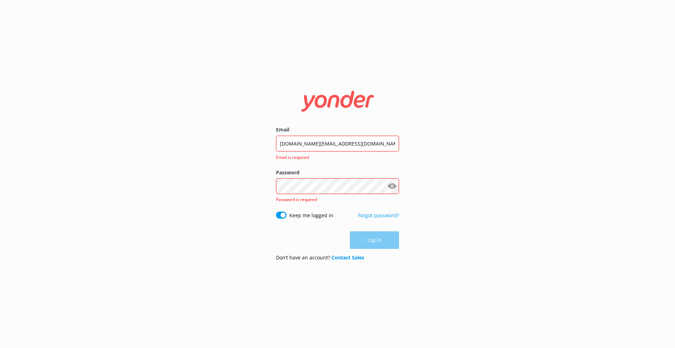 The height and width of the screenshot is (348, 675). I want to click on span: Email is required, so click(335, 157).